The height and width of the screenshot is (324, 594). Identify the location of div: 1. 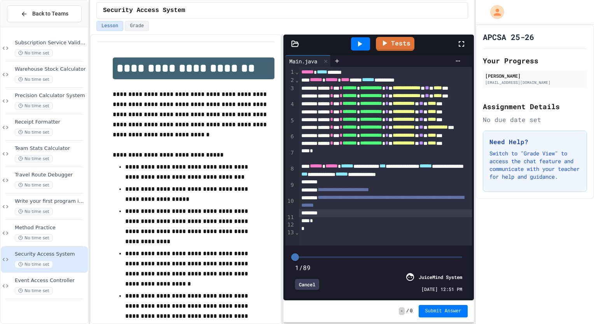
(290, 72).